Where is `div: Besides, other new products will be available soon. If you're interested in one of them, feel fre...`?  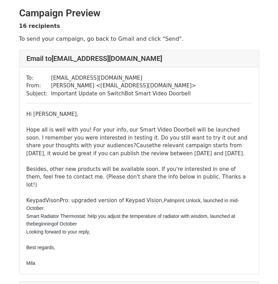 div: Besides, other new products will be available soon. If you're interested in one of them, feel fre... is located at coordinates (139, 177).